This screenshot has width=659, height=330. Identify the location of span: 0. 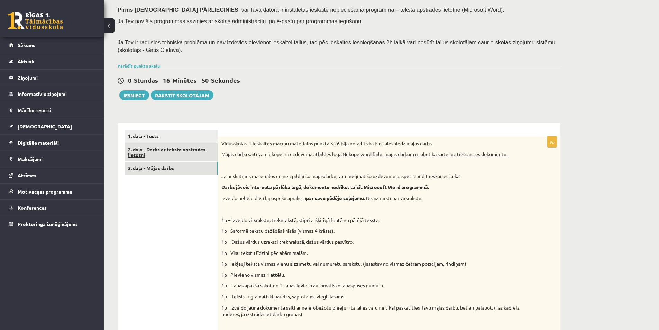
(130, 80).